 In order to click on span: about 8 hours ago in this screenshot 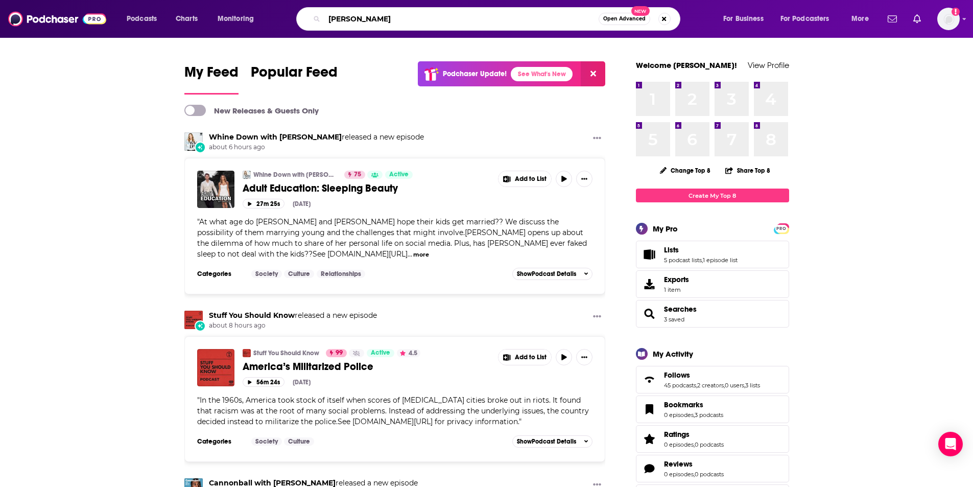, I will do `click(293, 325)`.